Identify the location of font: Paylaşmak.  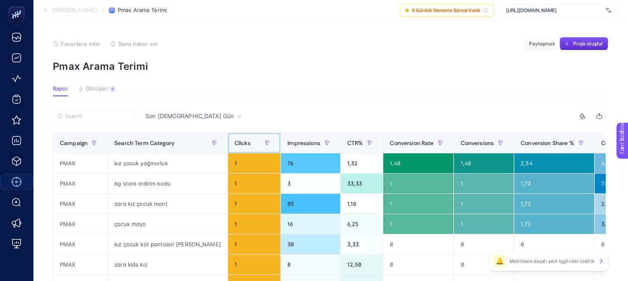
(541, 43).